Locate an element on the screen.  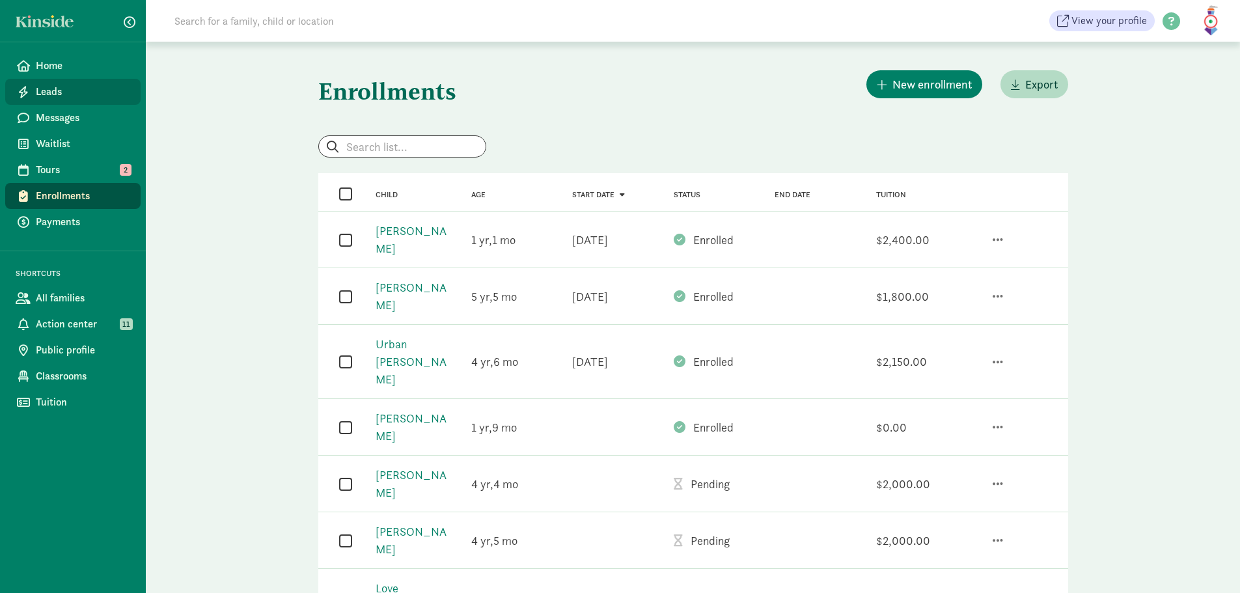
span: Waitlist is located at coordinates (83, 144).